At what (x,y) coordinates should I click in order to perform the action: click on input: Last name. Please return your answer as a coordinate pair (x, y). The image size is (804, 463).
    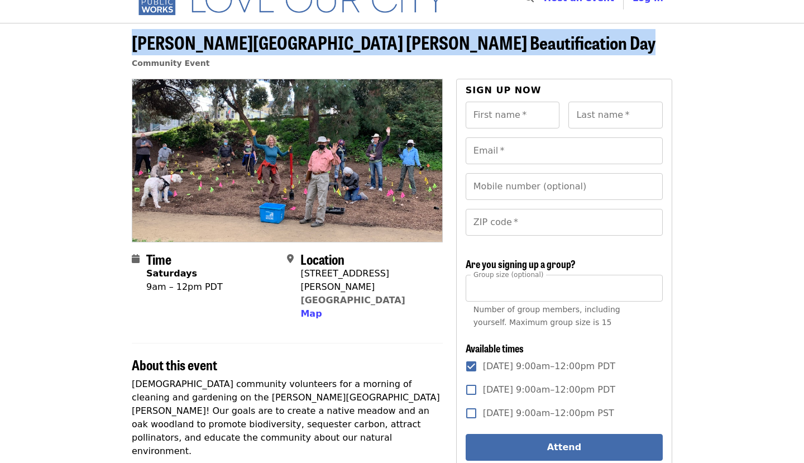
    Looking at the image, I should click on (615, 115).